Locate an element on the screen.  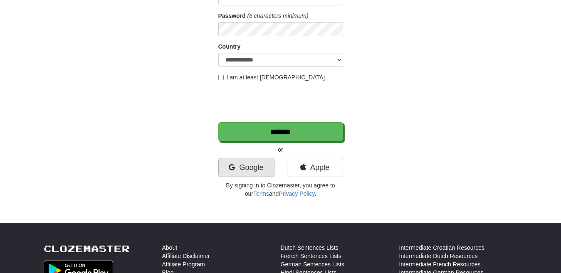
a: Affiliate Disclaimer is located at coordinates (186, 256).